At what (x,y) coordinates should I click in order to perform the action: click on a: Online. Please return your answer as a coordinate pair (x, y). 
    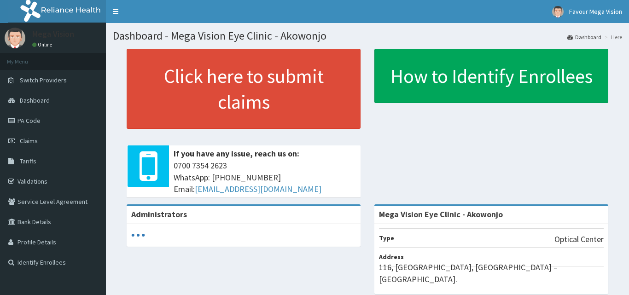
    Looking at the image, I should click on (43, 45).